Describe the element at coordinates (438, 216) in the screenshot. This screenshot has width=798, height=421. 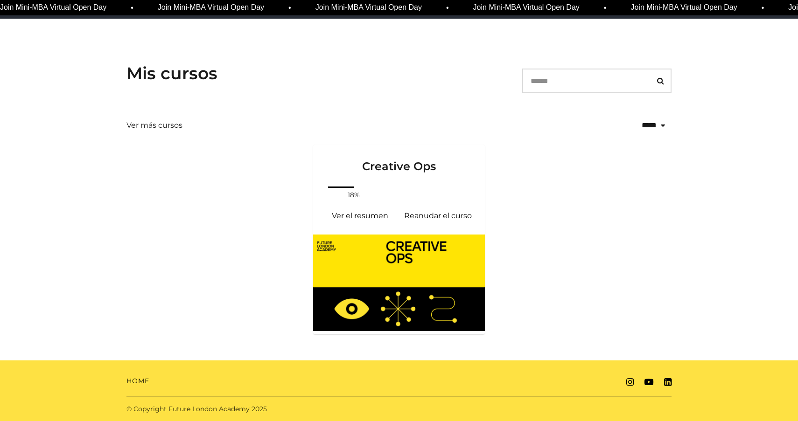
I see `a: Creative Ops: Reanudar el curso` at that location.